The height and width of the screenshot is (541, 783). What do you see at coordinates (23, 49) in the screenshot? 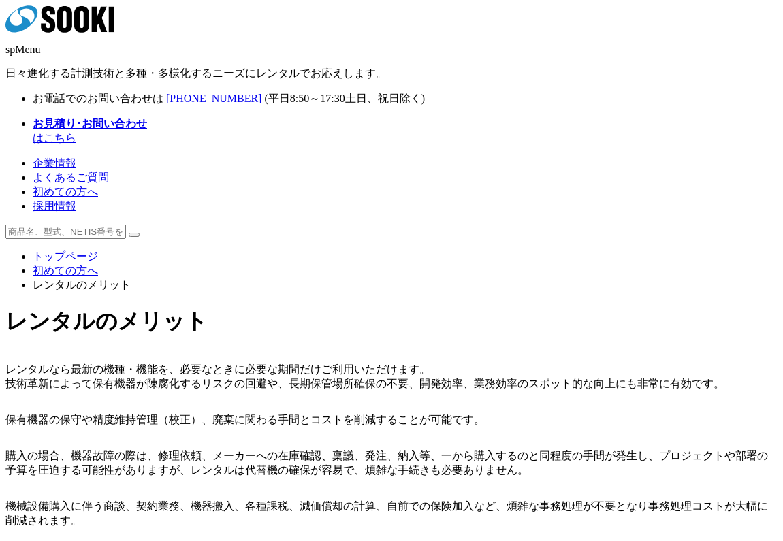
I see `span: spMenu` at bounding box center [23, 49].